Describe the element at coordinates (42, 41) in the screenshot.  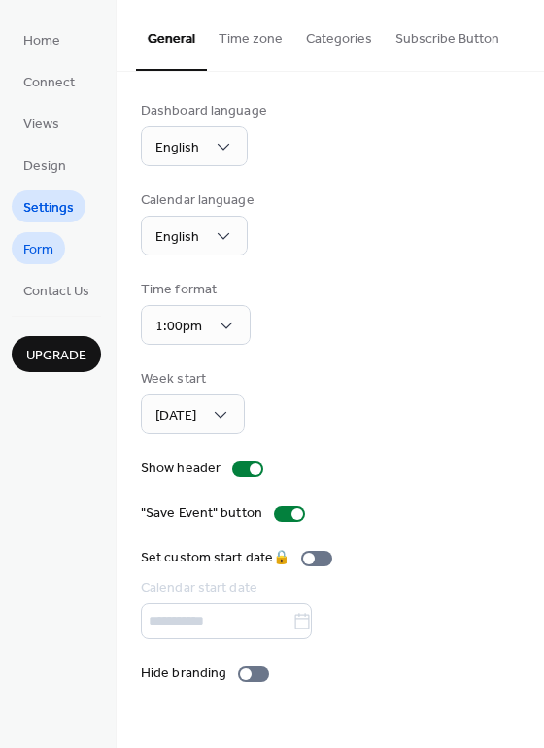
I see `span: Home` at that location.